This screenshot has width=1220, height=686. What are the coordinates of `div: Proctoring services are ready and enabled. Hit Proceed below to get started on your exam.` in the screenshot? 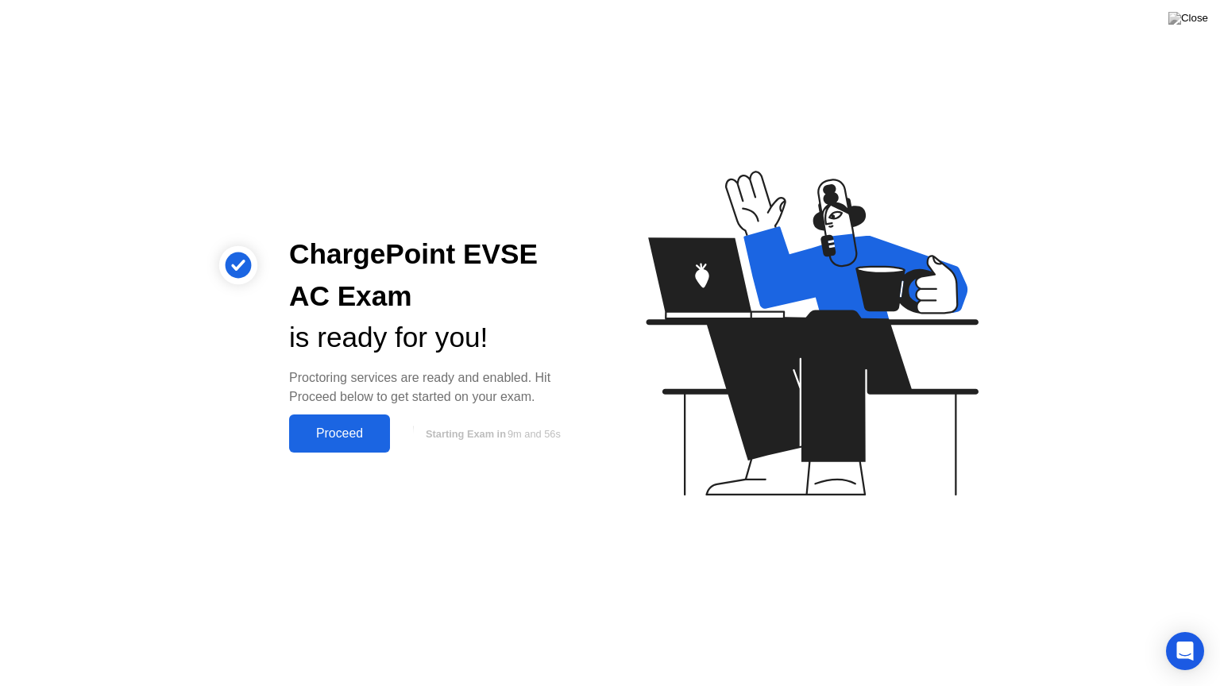 It's located at (437, 388).